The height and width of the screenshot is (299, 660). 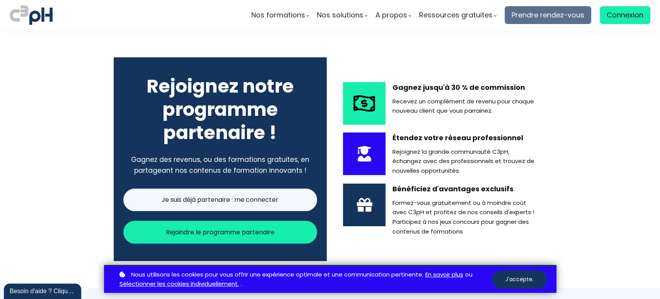 What do you see at coordinates (391, 15) in the screenshot?
I see `span: A propos` at bounding box center [391, 15].